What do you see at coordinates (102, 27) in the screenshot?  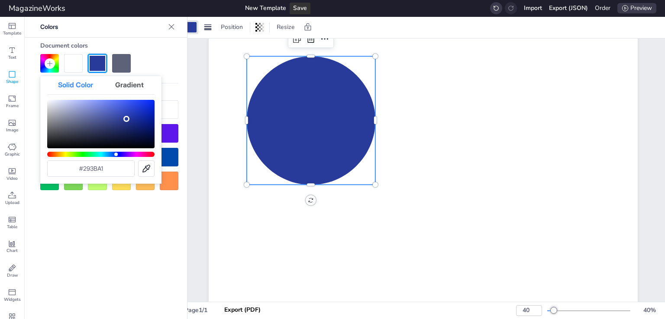 I see `p: Colors` at bounding box center [102, 27].